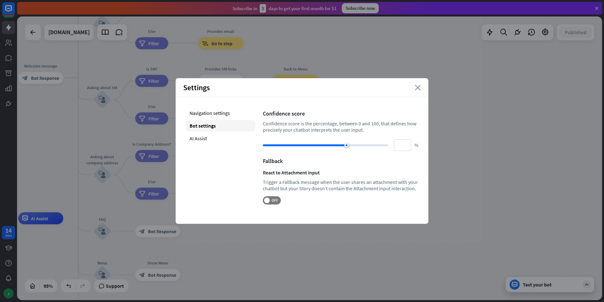 The height and width of the screenshot is (302, 604). I want to click on div: Asking about SM, so click(102, 87).